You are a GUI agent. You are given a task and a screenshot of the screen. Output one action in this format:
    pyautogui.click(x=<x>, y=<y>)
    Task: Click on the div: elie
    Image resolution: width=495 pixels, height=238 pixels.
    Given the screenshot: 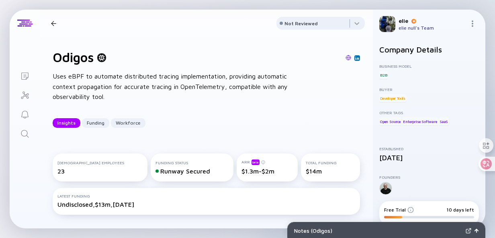 What is the action you would take?
    pyautogui.click(x=432, y=20)
    